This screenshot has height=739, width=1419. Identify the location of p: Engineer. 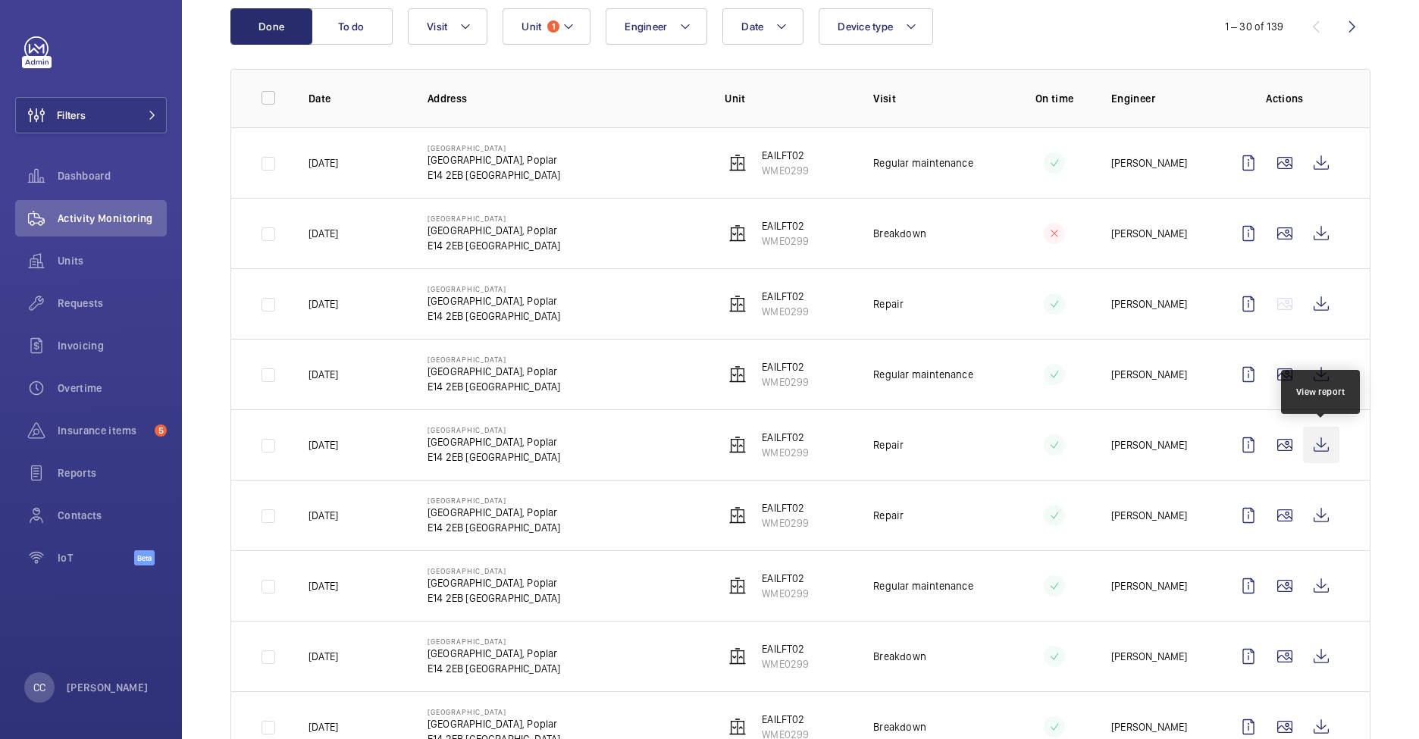
(1158, 99).